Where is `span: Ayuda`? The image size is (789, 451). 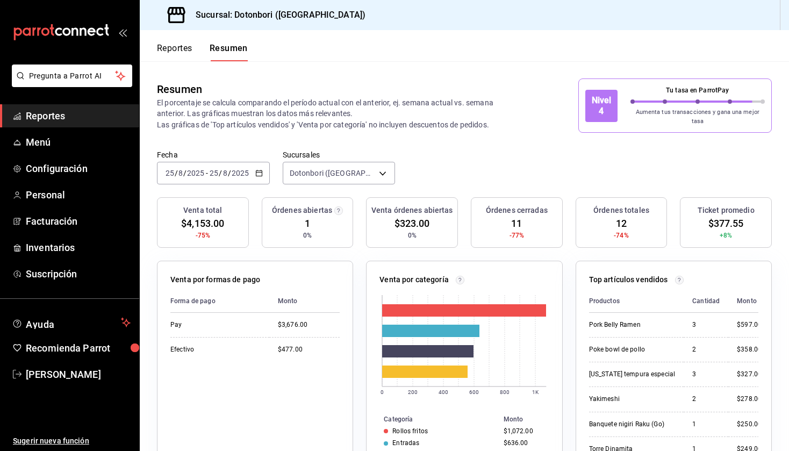
span: Ayuda is located at coordinates (71, 322).